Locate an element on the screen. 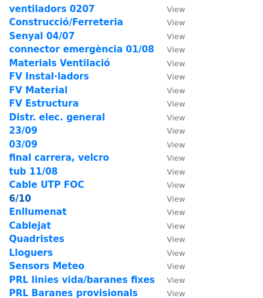 The width and height of the screenshot is (263, 298). strong: Sensors Meteo is located at coordinates (46, 266).